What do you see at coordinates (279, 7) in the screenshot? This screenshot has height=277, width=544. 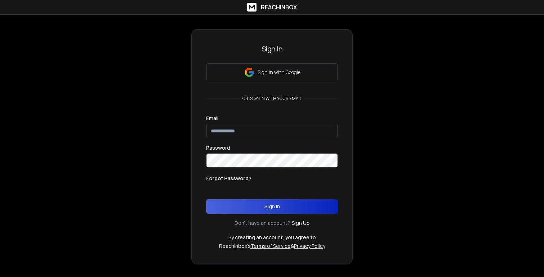 I see `h1: ReachInbox` at bounding box center [279, 7].